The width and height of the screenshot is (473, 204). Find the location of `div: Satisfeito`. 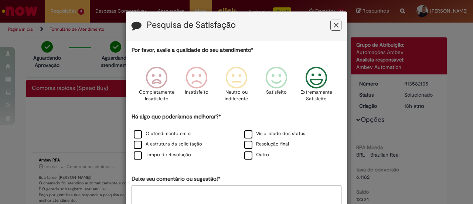

div: Satisfeito is located at coordinates (276, 86).